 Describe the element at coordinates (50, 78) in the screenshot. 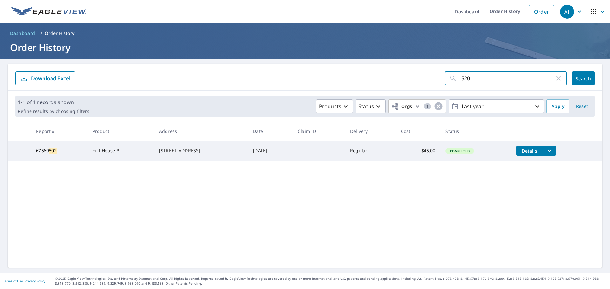

I see `p: Download Excel` at that location.